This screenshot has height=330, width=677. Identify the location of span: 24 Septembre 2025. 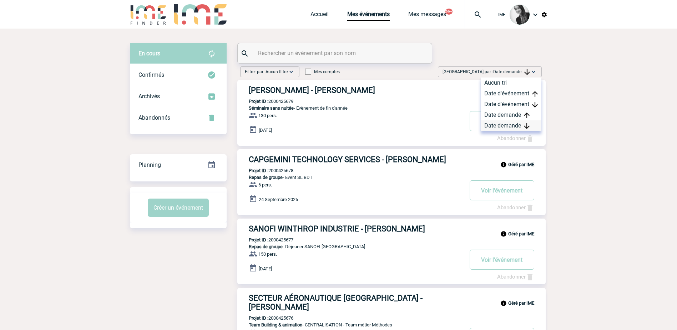
(278, 199).